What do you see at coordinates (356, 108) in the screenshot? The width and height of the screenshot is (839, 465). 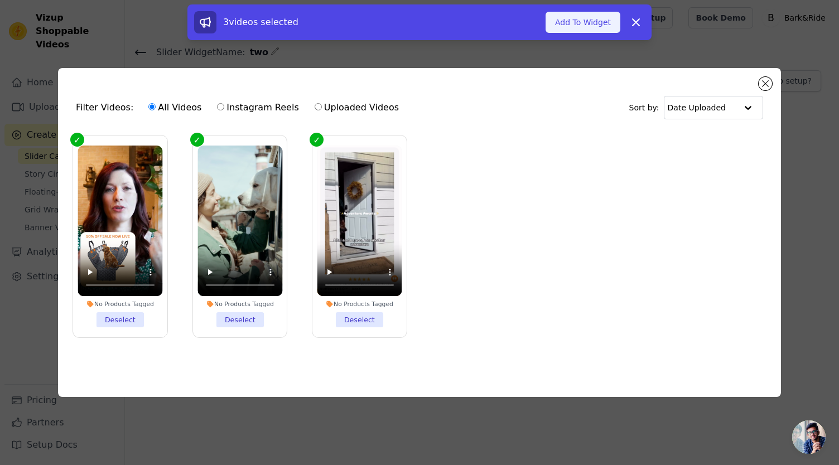 I see `label: Uploaded Videos` at bounding box center [356, 108].